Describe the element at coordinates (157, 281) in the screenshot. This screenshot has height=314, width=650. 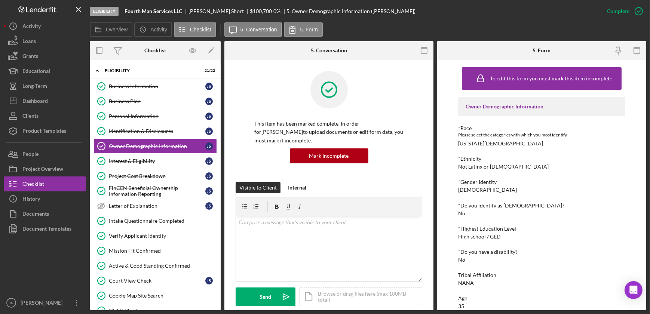
I see `div: Court View Check` at that location.